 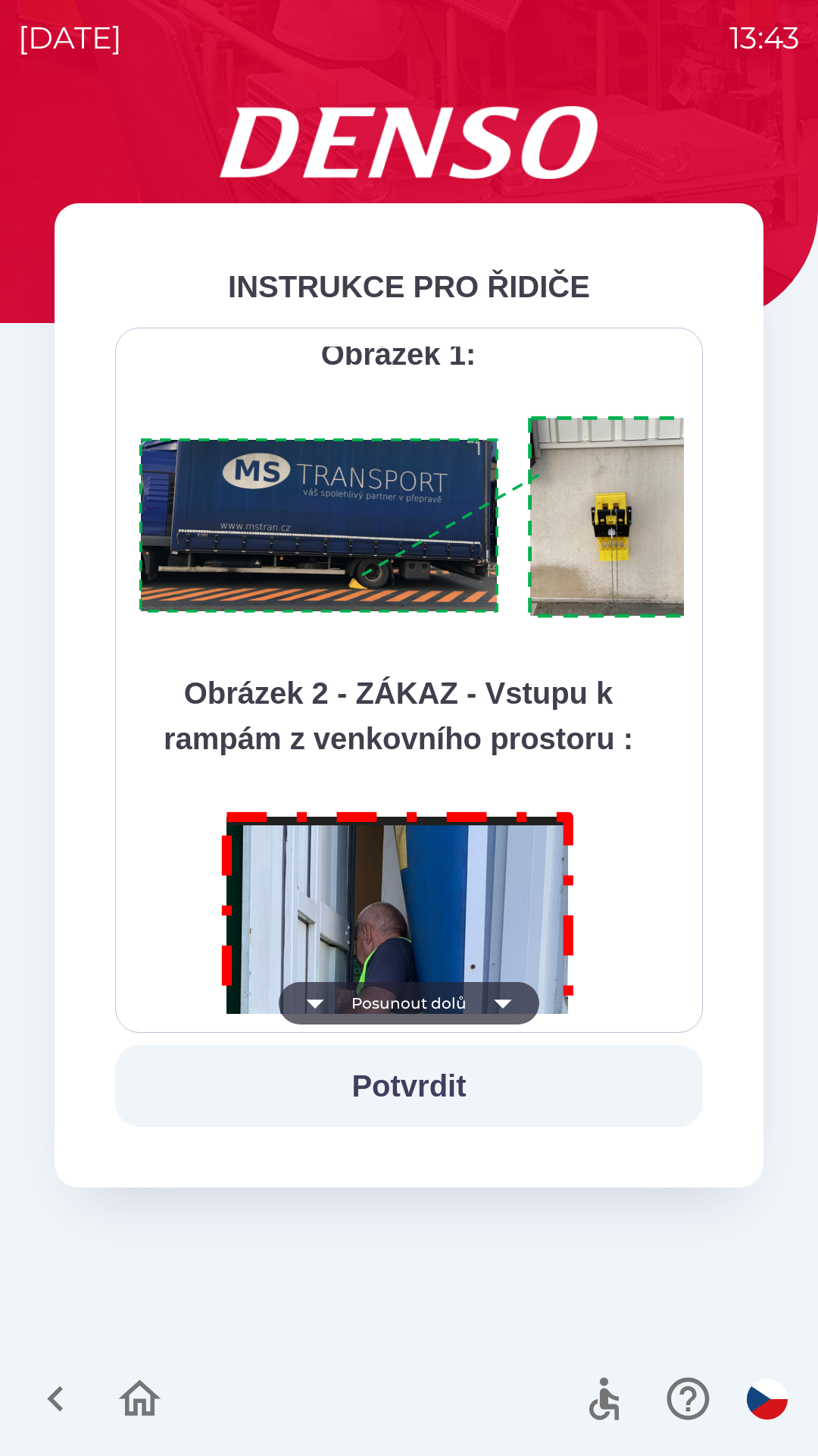 What do you see at coordinates (409, 287) in the screenshot?
I see `div: INSTRUKCE PRO ŘIDIČE` at bounding box center [409, 287].